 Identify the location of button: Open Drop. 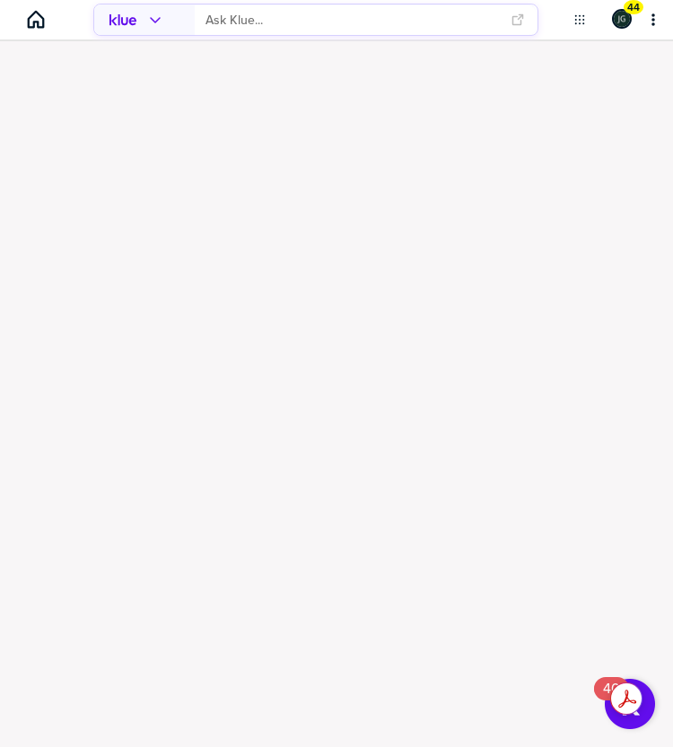
(579, 20).